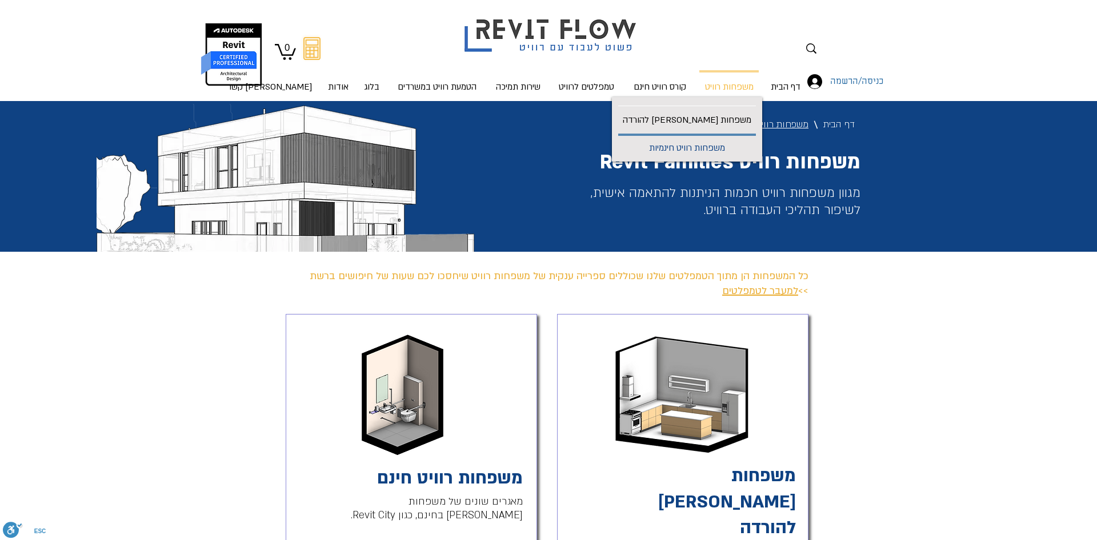  What do you see at coordinates (782, 125) in the screenshot?
I see `span: משפחות רוויט` at bounding box center [782, 125].